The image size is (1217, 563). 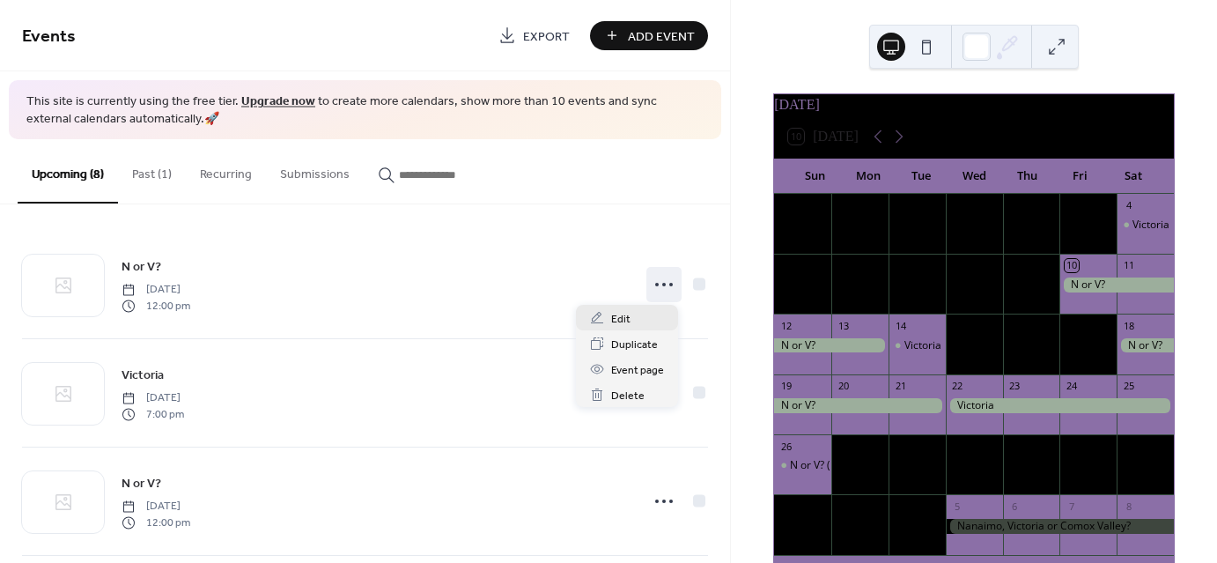 What do you see at coordinates (843, 445) in the screenshot?
I see `div: 27` at bounding box center [843, 445].